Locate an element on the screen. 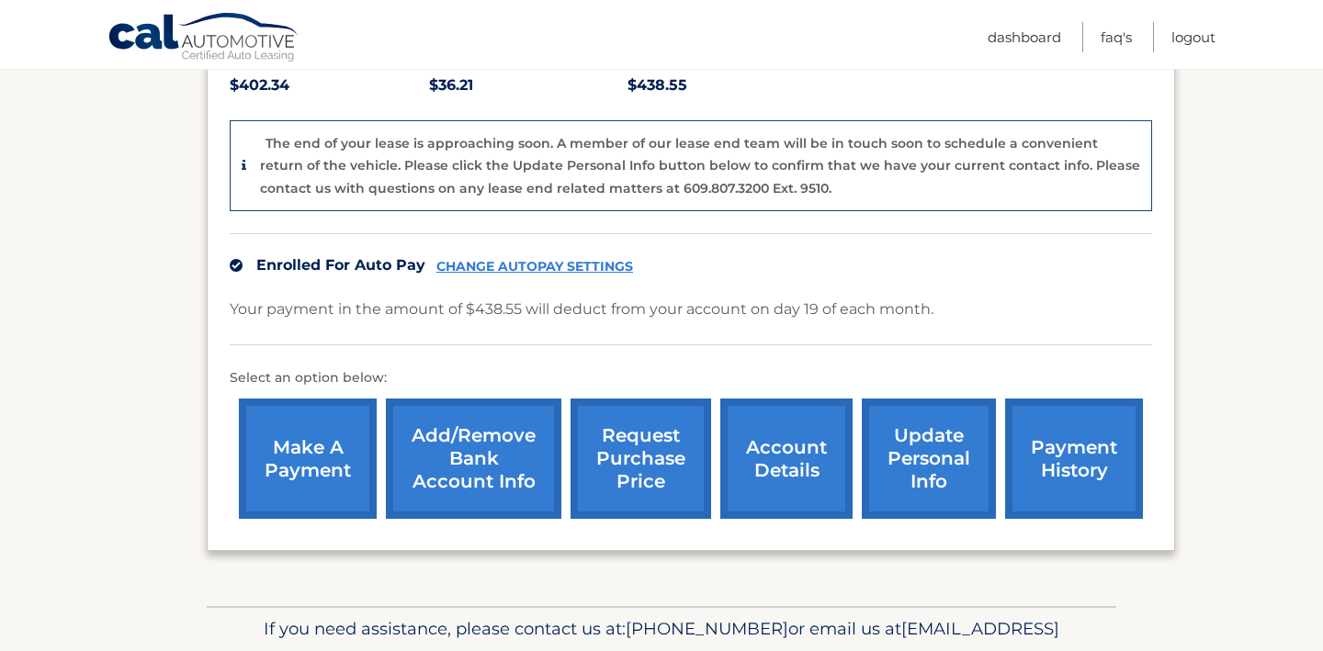 The width and height of the screenshot is (1323, 651). a: Dashboard is located at coordinates (1024, 37).